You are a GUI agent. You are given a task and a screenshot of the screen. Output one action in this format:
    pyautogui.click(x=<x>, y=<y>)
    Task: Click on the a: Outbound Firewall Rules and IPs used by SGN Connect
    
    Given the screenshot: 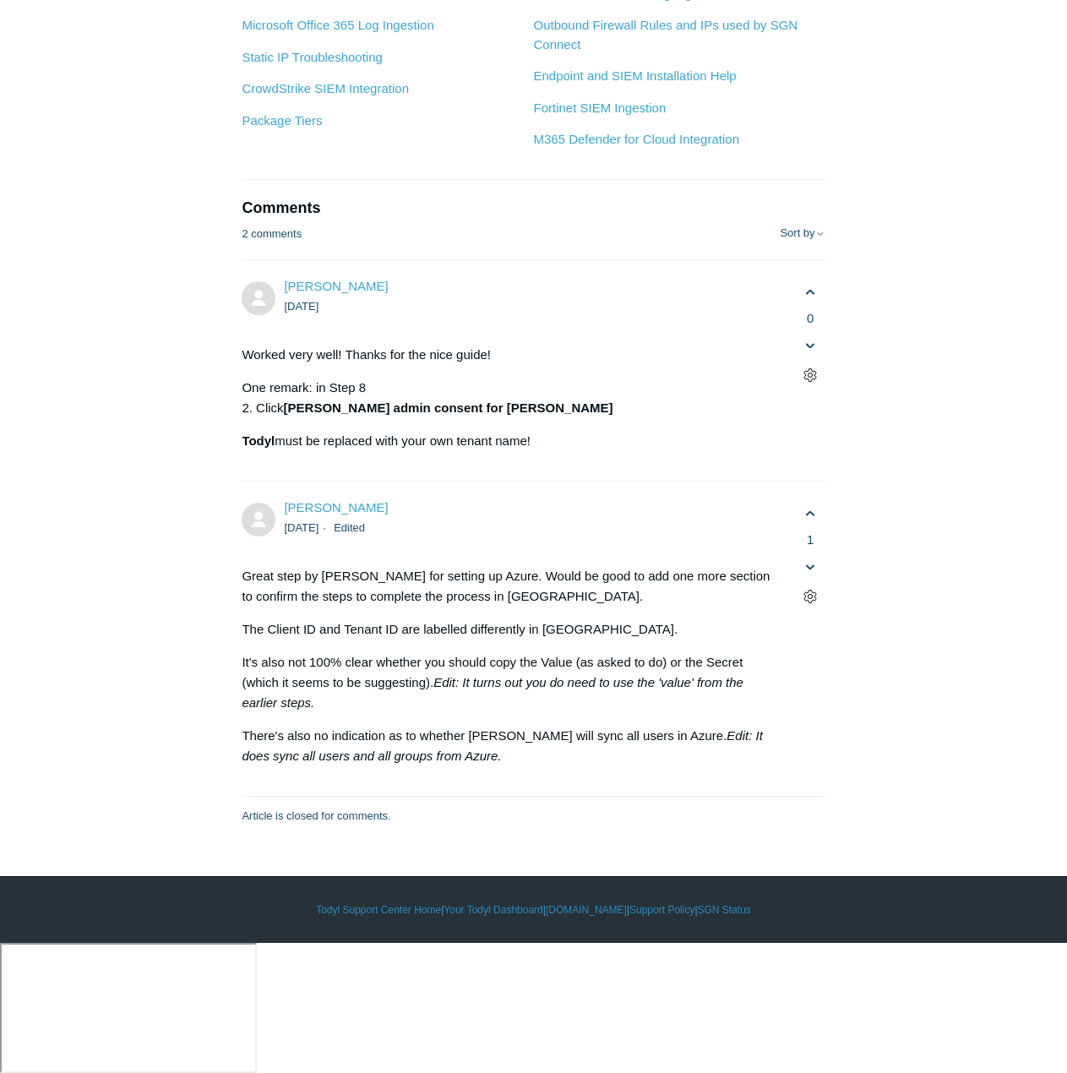 What is the action you would take?
    pyautogui.click(x=666, y=35)
    